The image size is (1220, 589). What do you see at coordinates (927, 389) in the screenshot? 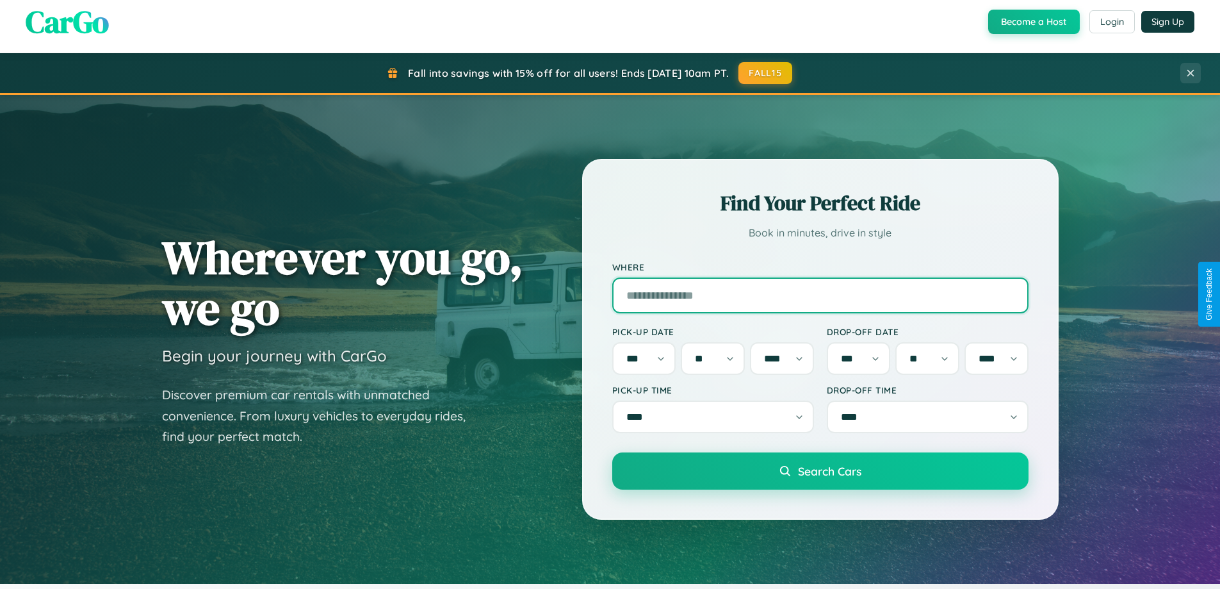
I see `label: Drop-off Time` at bounding box center [927, 389].